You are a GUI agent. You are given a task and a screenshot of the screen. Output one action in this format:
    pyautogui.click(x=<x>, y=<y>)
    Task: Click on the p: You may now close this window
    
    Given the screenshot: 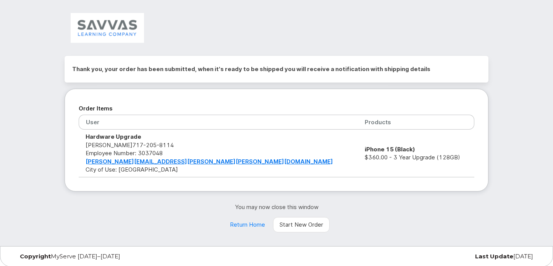 What is the action you would take?
    pyautogui.click(x=277, y=207)
    